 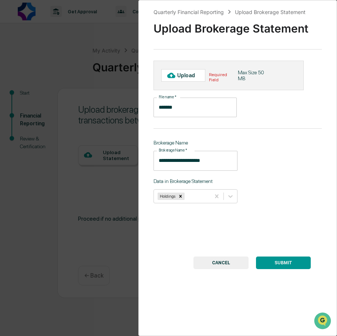 I want to click on span: Data Lookup, so click(x=31, y=111).